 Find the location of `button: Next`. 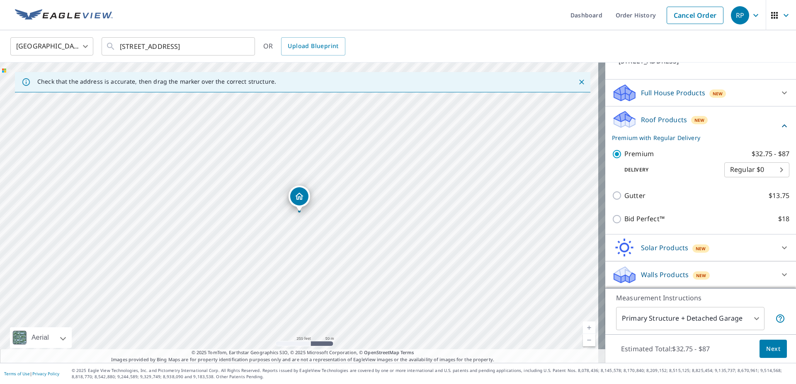

button: Next is located at coordinates (773, 349).